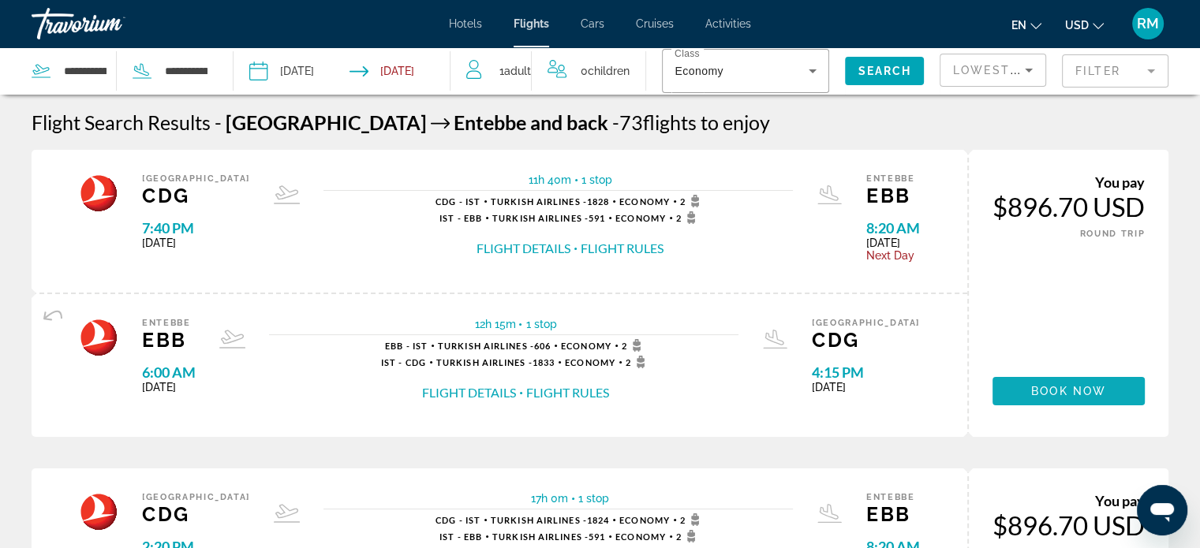 The width and height of the screenshot is (1200, 548). What do you see at coordinates (531, 24) in the screenshot?
I see `span: Flights` at bounding box center [531, 24].